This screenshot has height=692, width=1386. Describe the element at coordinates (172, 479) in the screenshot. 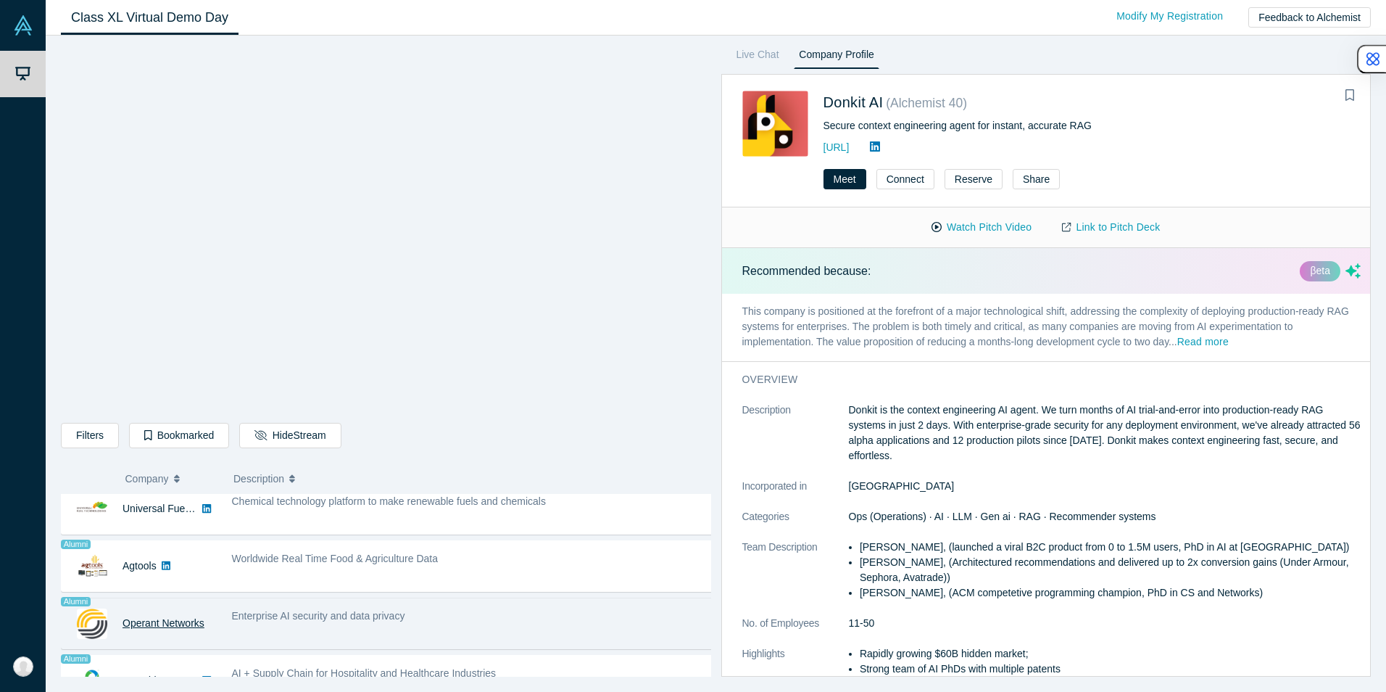

I see `button: Company` at that location.